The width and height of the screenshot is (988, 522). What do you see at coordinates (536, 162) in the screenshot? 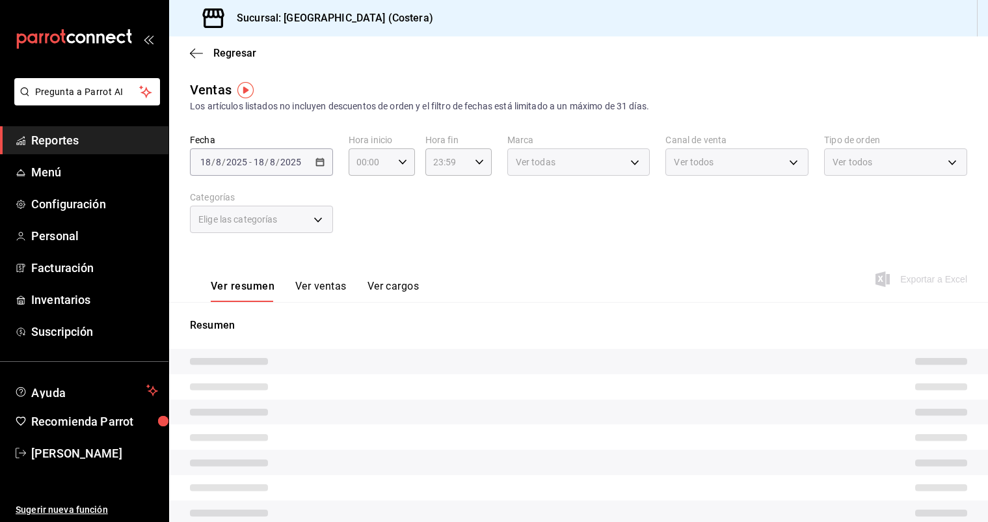
I see `span: Ver todas` at bounding box center [536, 162].